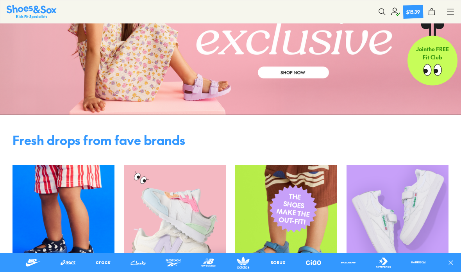 The image size is (461, 272). Describe the element at coordinates (432, 54) in the screenshot. I see `p: the FREE Fit Club` at that location.